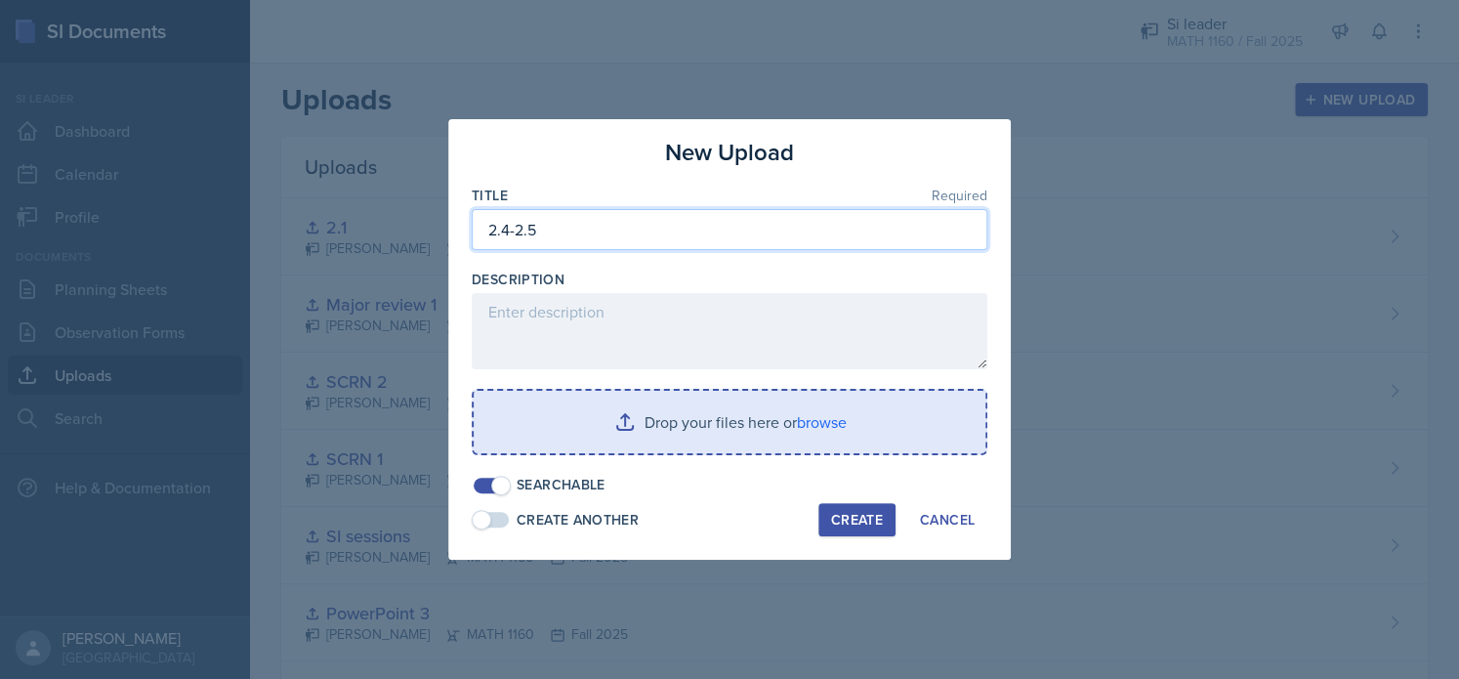 Image resolution: width=1459 pixels, height=679 pixels. I want to click on input: Enter title, so click(729, 229).